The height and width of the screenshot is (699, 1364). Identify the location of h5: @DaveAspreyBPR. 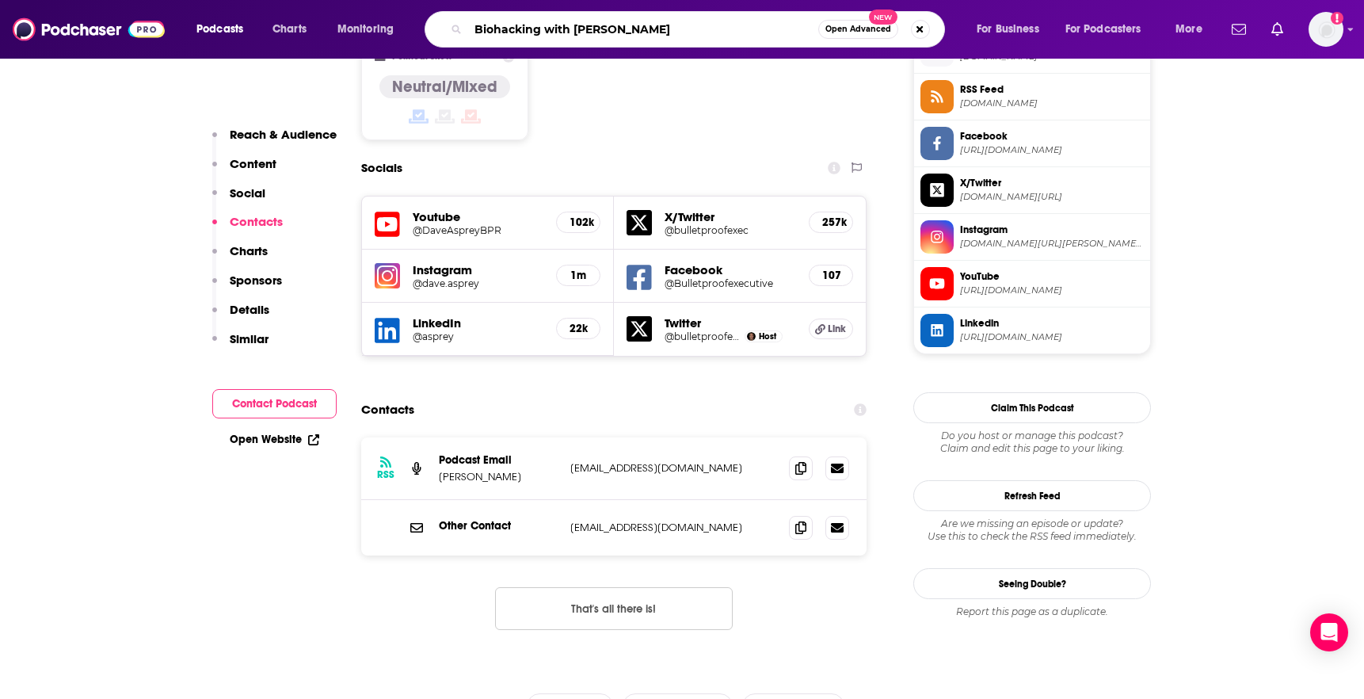
(478, 230).